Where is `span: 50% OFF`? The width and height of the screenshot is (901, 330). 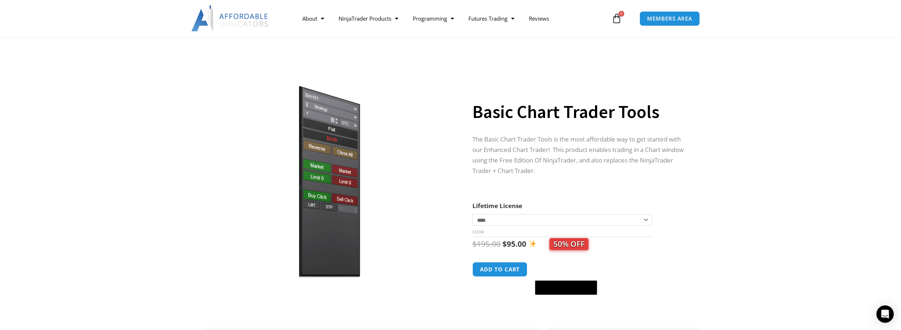 span: 50% OFF is located at coordinates (569, 244).